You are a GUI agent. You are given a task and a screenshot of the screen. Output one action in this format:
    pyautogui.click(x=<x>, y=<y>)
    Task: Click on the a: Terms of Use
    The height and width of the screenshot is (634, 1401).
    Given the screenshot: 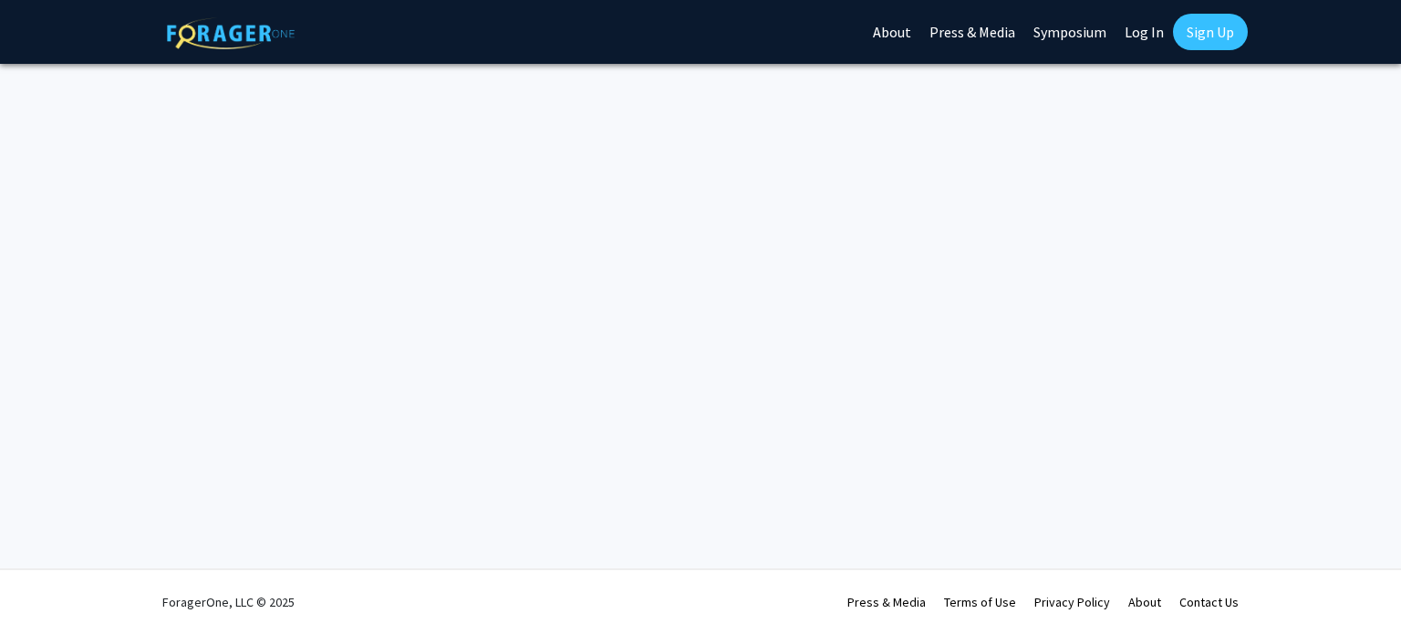 What is the action you would take?
    pyautogui.click(x=979, y=602)
    